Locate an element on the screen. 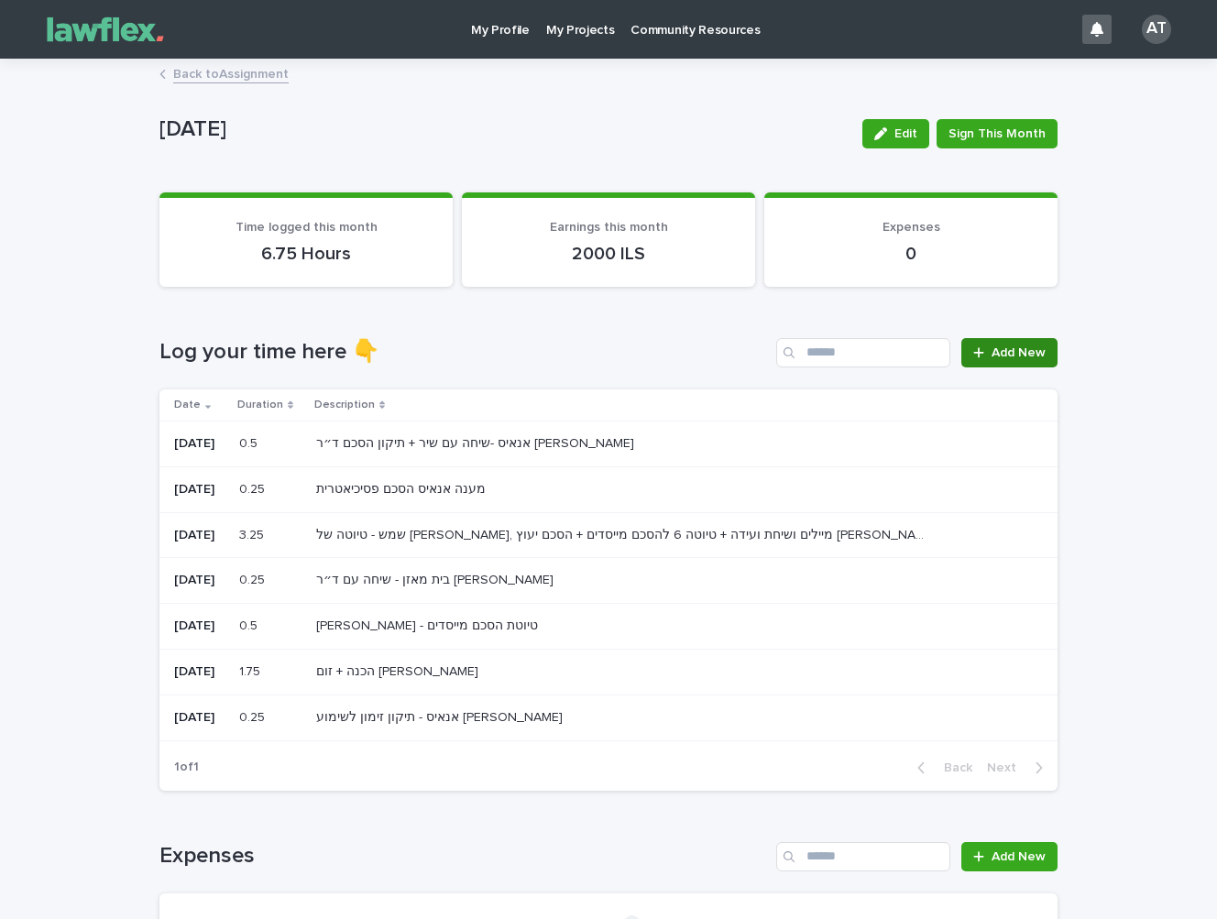  p: Duration is located at coordinates (260, 405).